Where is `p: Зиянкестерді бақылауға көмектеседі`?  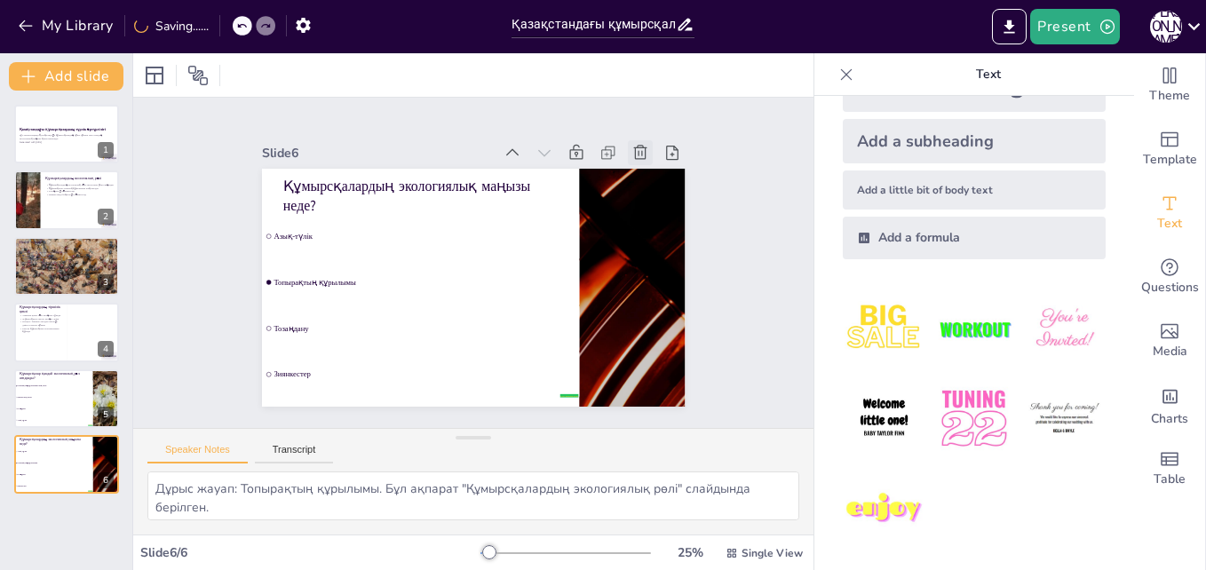
p: Зиянкестерді бақылауға көмектеседі is located at coordinates (79, 194).